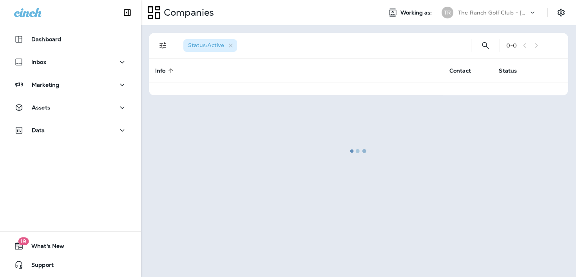  Describe the element at coordinates (71, 62) in the screenshot. I see `button: Inbox` at that location.